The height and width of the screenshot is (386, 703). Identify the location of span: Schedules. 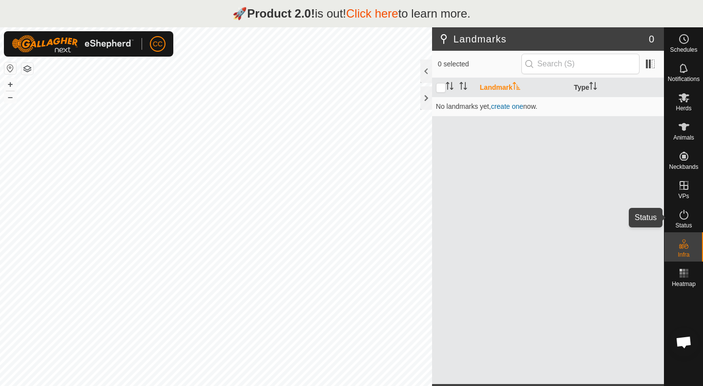
(683, 50).